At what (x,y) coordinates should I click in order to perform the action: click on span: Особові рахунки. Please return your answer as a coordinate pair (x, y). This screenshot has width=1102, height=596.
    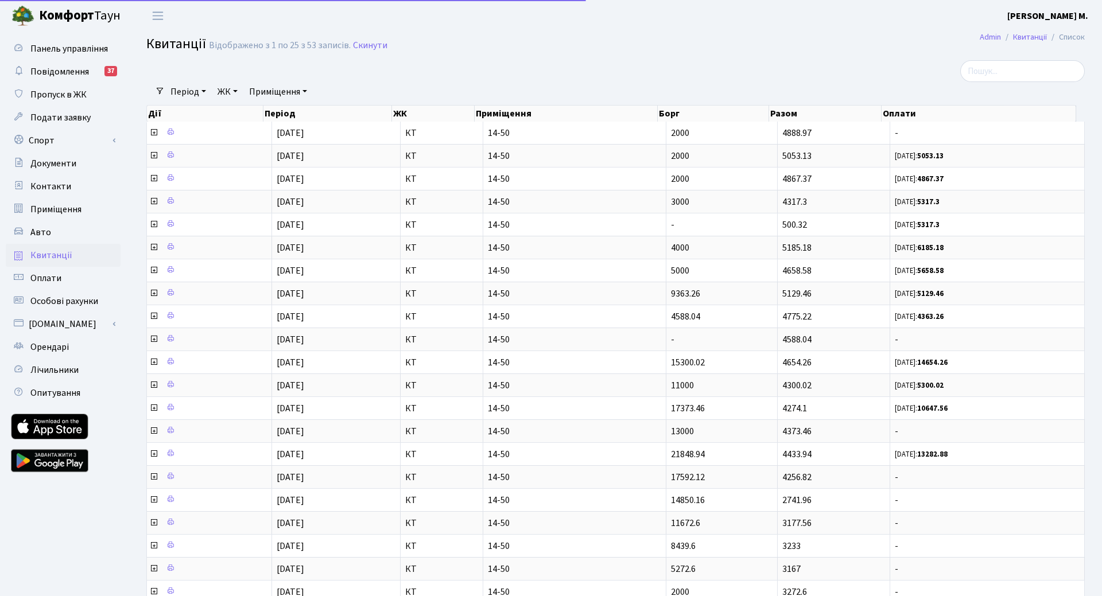
    Looking at the image, I should click on (64, 301).